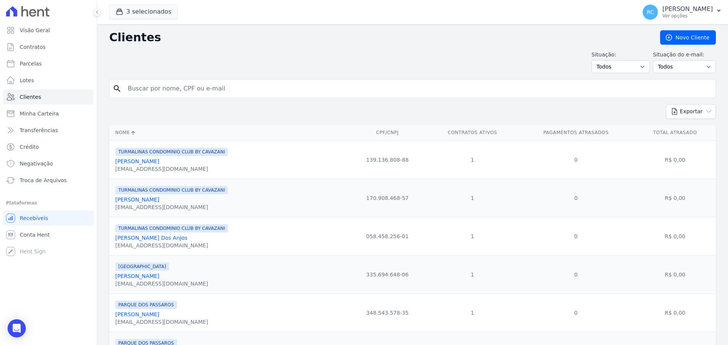  I want to click on td: 058.458.256-01, so click(387, 236).